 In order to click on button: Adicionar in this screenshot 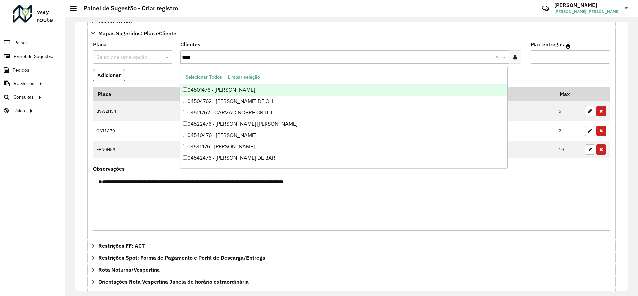, I will do `click(109, 75)`.